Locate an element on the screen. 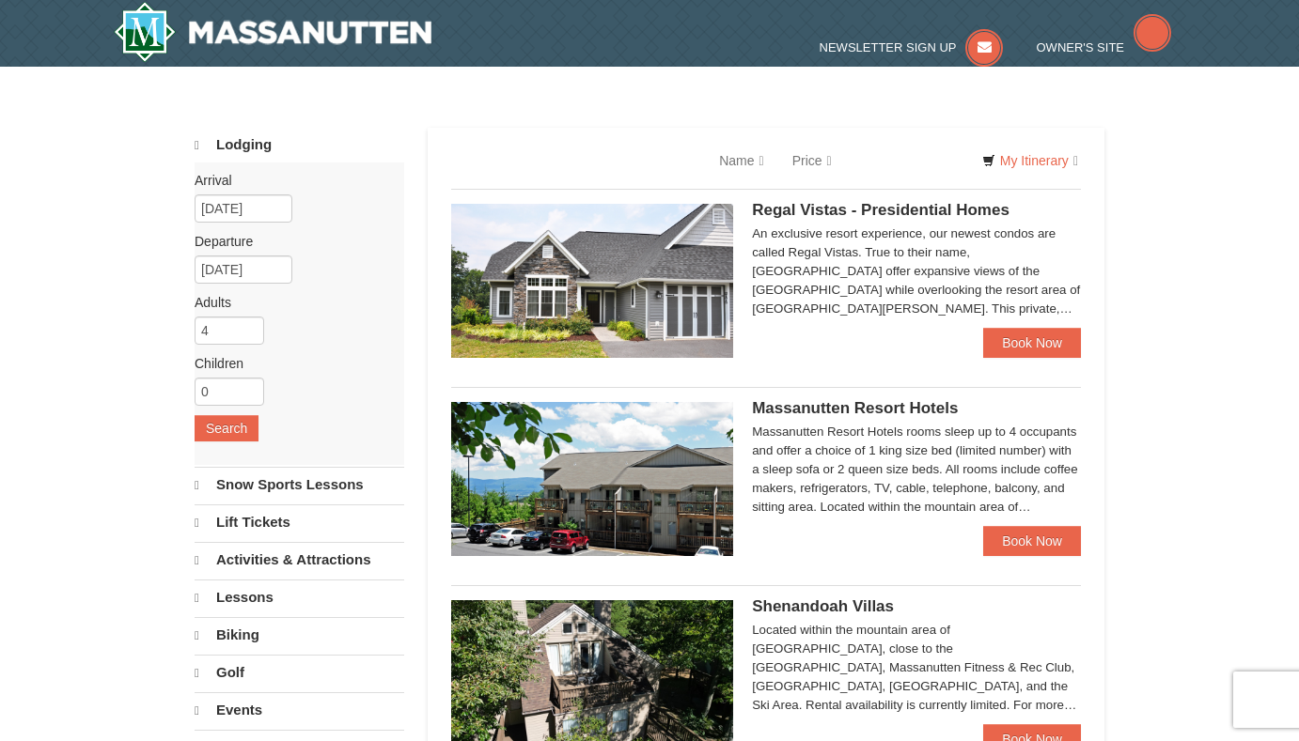 This screenshot has width=1299, height=741. label: Arrival is located at coordinates (292, 180).